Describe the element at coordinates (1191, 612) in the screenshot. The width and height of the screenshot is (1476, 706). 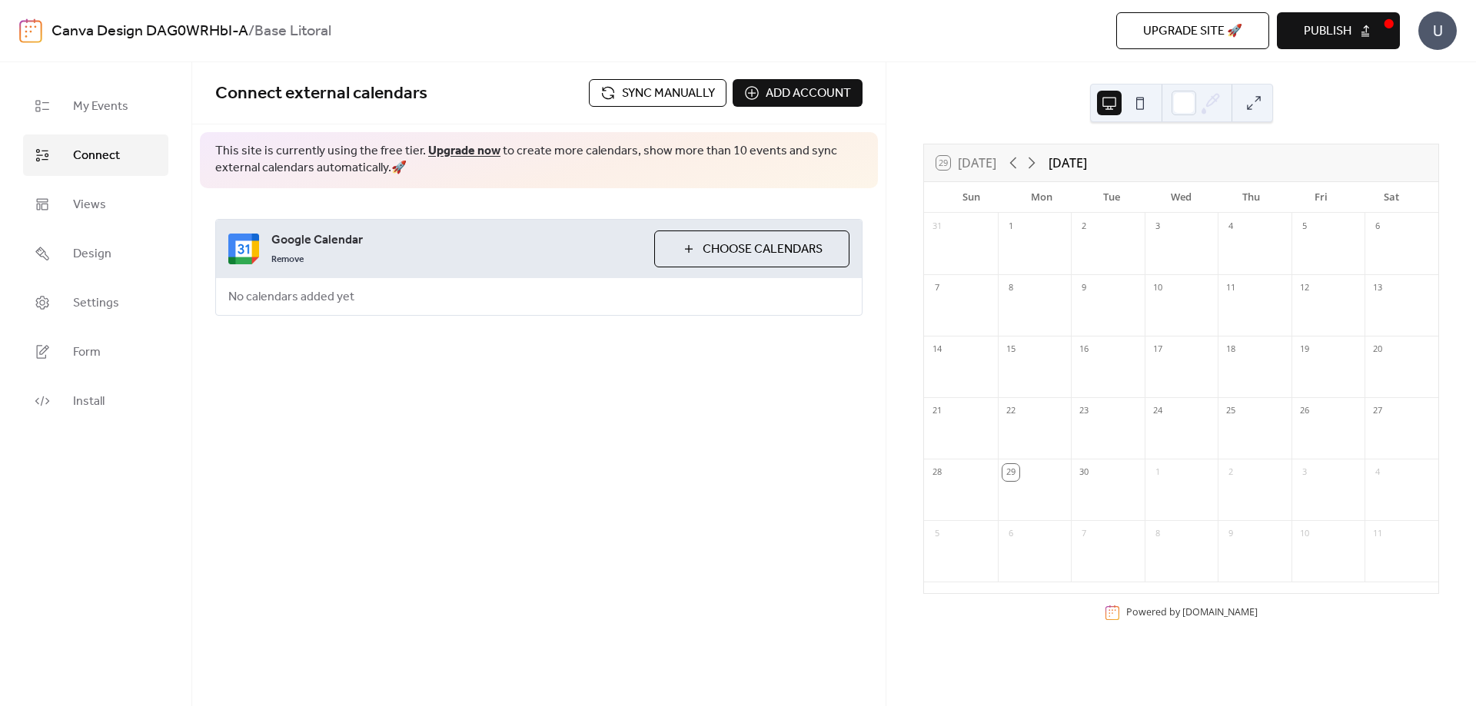
I see `div: Powered by` at that location.